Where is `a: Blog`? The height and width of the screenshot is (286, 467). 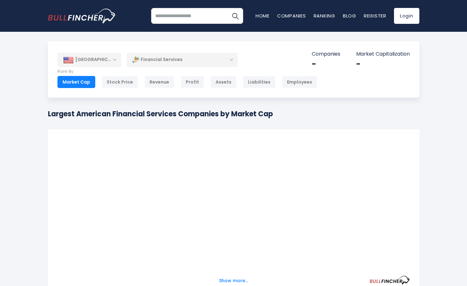 a: Blog is located at coordinates (349, 16).